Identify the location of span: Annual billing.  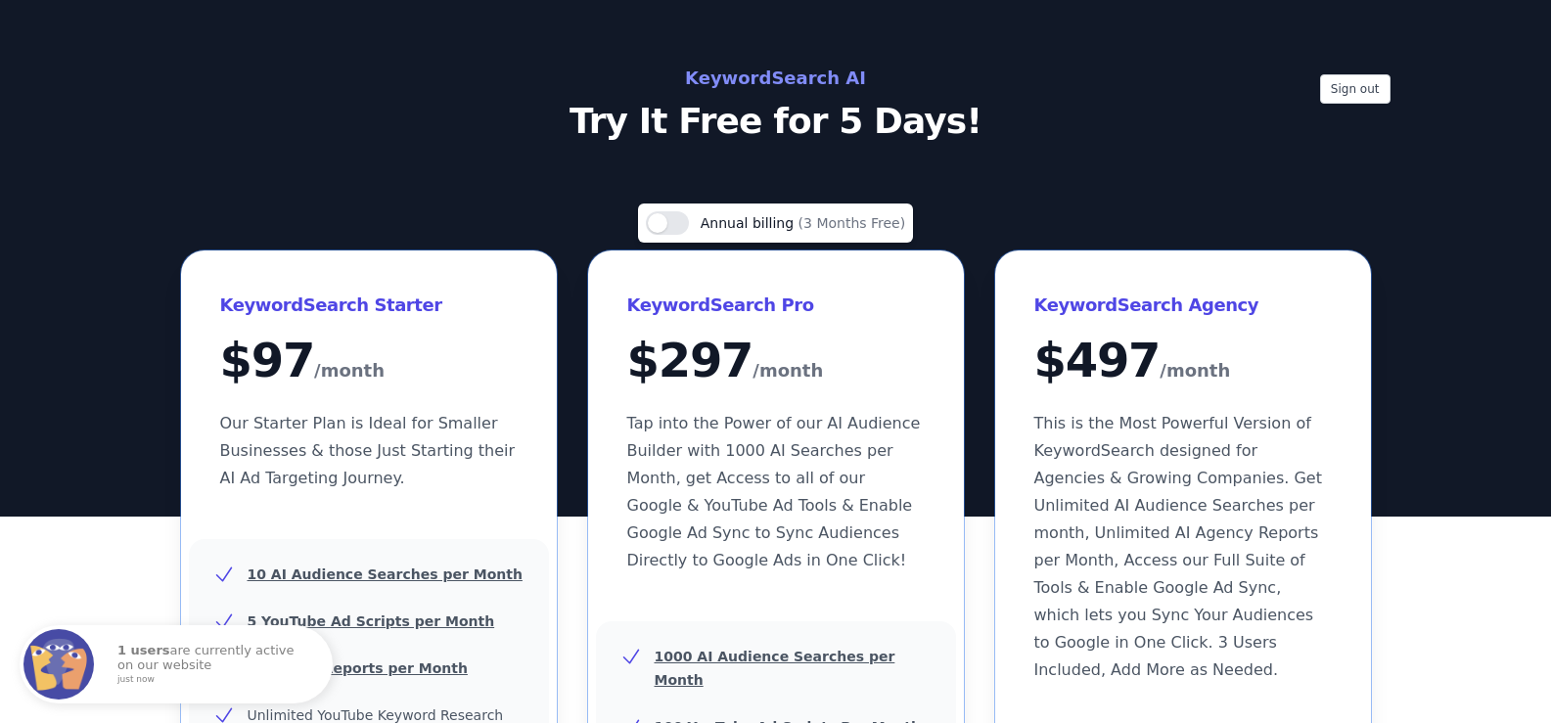
(750, 223).